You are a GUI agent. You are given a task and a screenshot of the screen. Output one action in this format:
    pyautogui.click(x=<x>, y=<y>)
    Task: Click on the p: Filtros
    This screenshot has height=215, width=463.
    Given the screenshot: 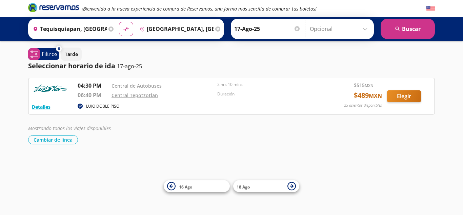 What is the action you would take?
    pyautogui.click(x=50, y=54)
    